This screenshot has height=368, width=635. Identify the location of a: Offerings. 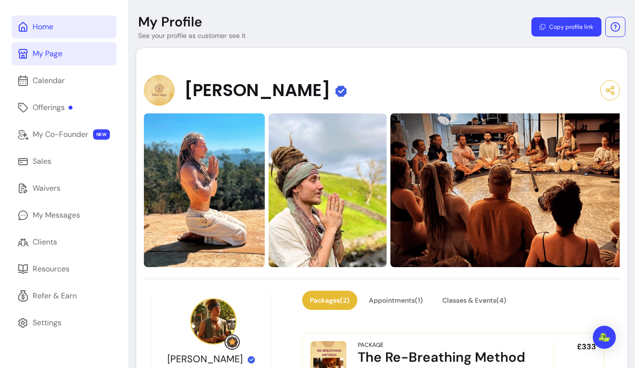
(64, 107).